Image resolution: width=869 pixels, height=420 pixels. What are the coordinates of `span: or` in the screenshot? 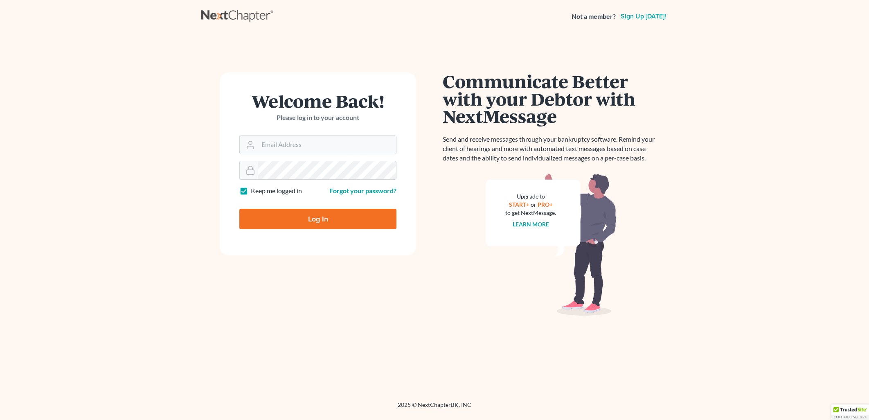 It's located at (533, 204).